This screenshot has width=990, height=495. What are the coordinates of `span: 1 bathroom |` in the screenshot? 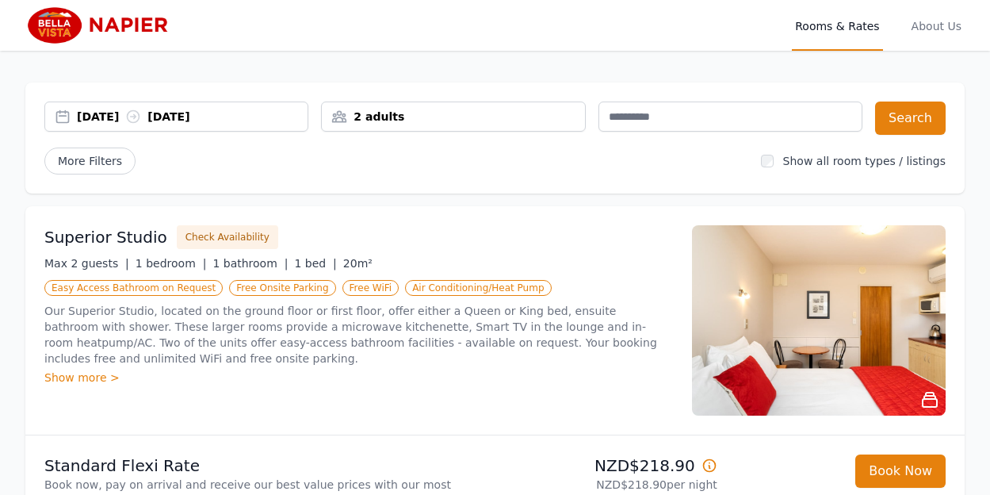 It's located at (250, 263).